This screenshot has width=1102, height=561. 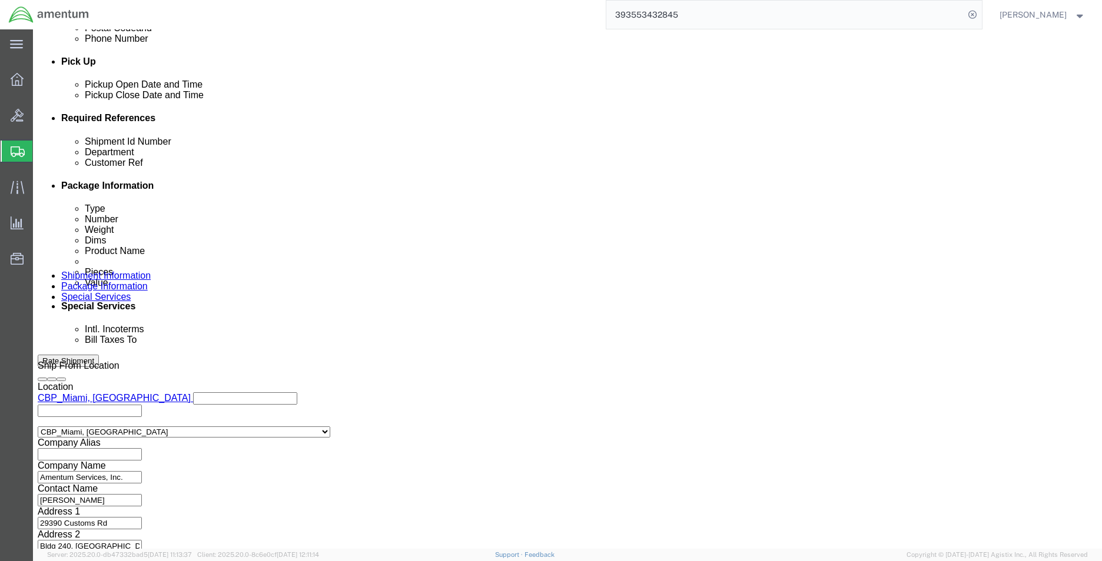 I want to click on span: Client: 2025.20.0-8c6e0cf, so click(x=258, y=555).